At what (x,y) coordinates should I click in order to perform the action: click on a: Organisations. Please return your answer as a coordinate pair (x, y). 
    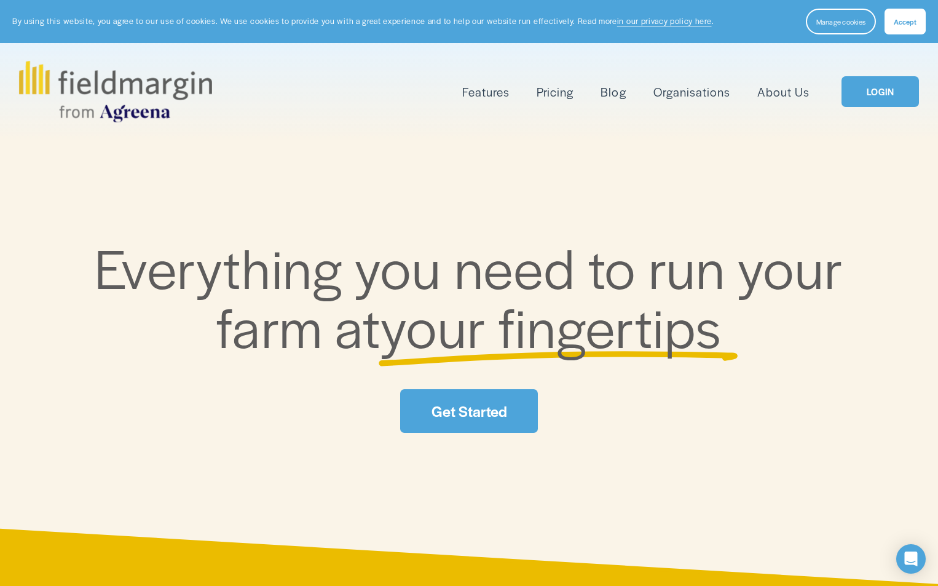
    Looking at the image, I should click on (692, 92).